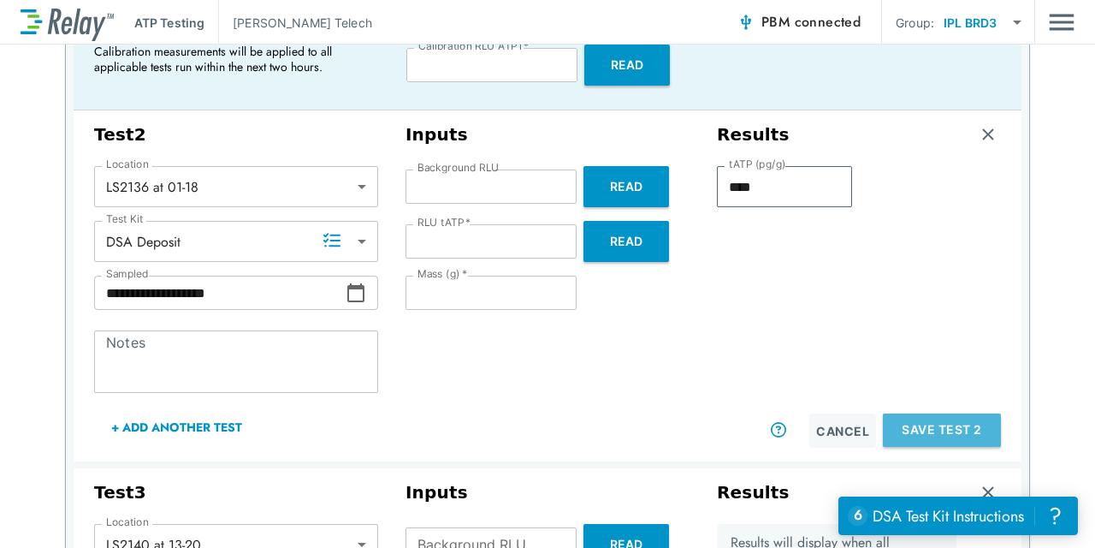 The width and height of the screenshot is (1095, 548). Describe the element at coordinates (811, 22) in the screenshot. I see `span: PBM` at that location.